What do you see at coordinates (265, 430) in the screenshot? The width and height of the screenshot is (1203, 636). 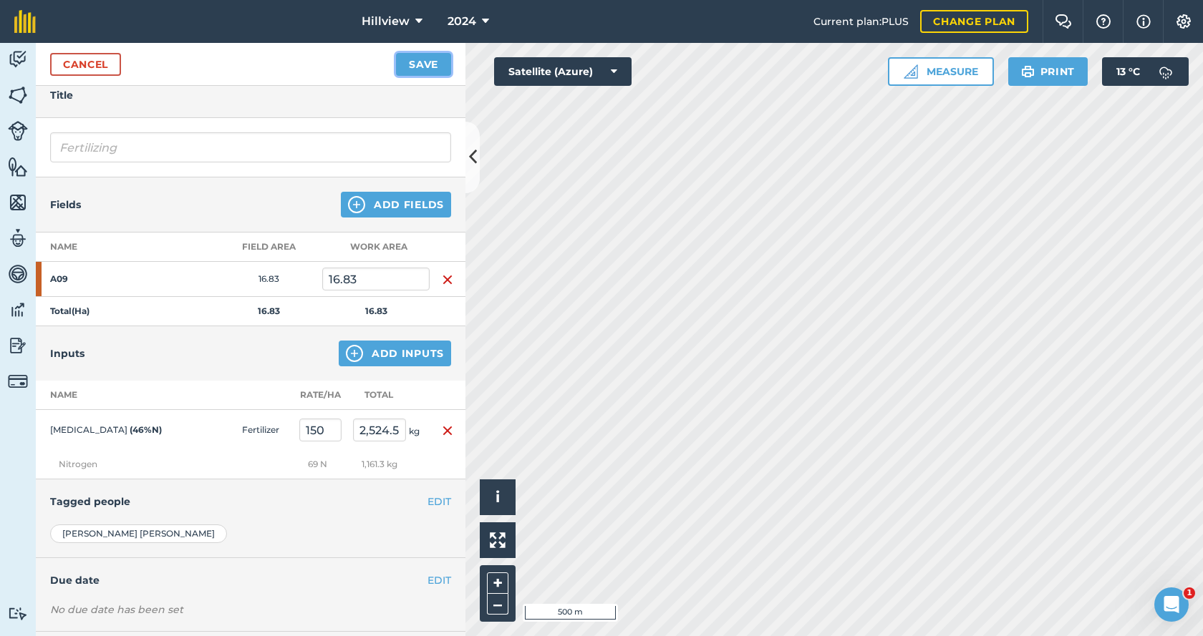 I see `td: Fertilizer` at bounding box center [265, 430].